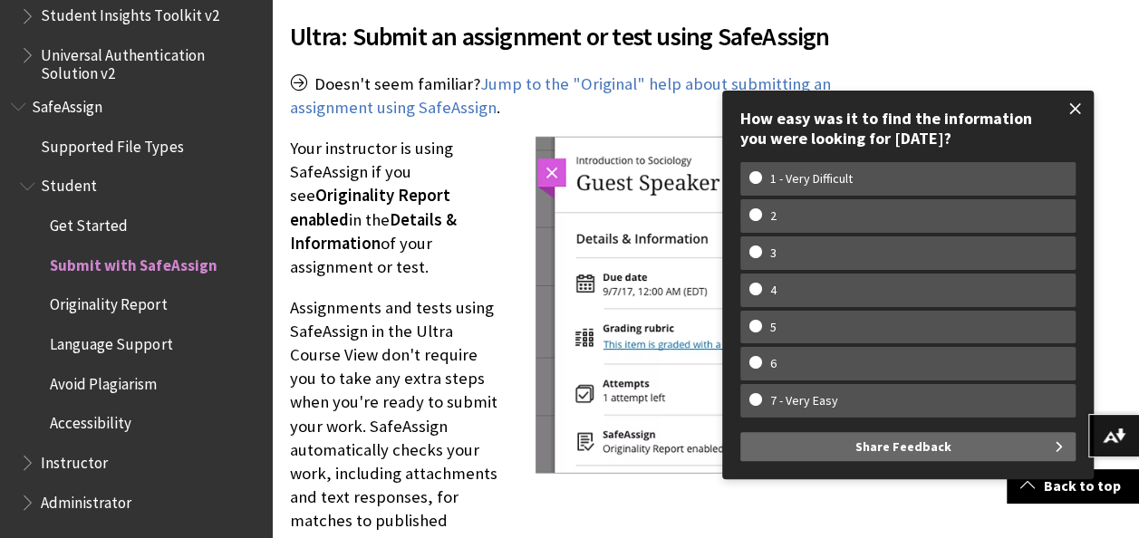 The width and height of the screenshot is (1139, 538). I want to click on a: Back to top, so click(1073, 486).